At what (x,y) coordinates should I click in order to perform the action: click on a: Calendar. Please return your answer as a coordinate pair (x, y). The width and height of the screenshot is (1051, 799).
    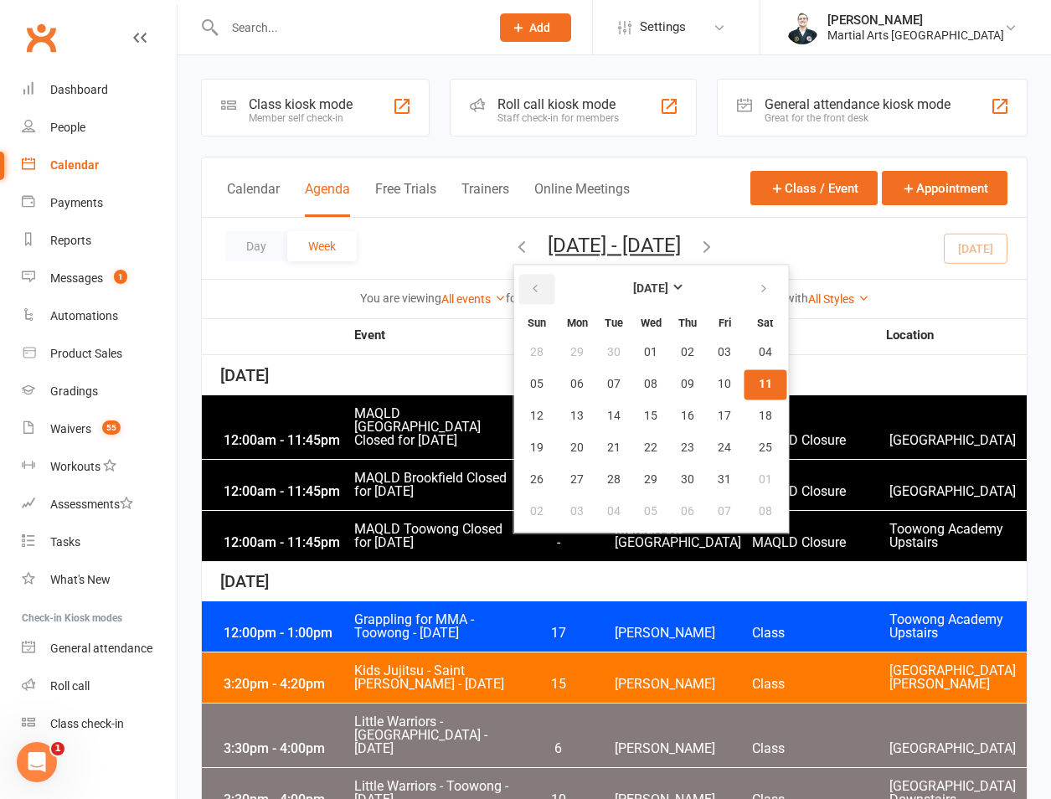
    Looking at the image, I should click on (99, 165).